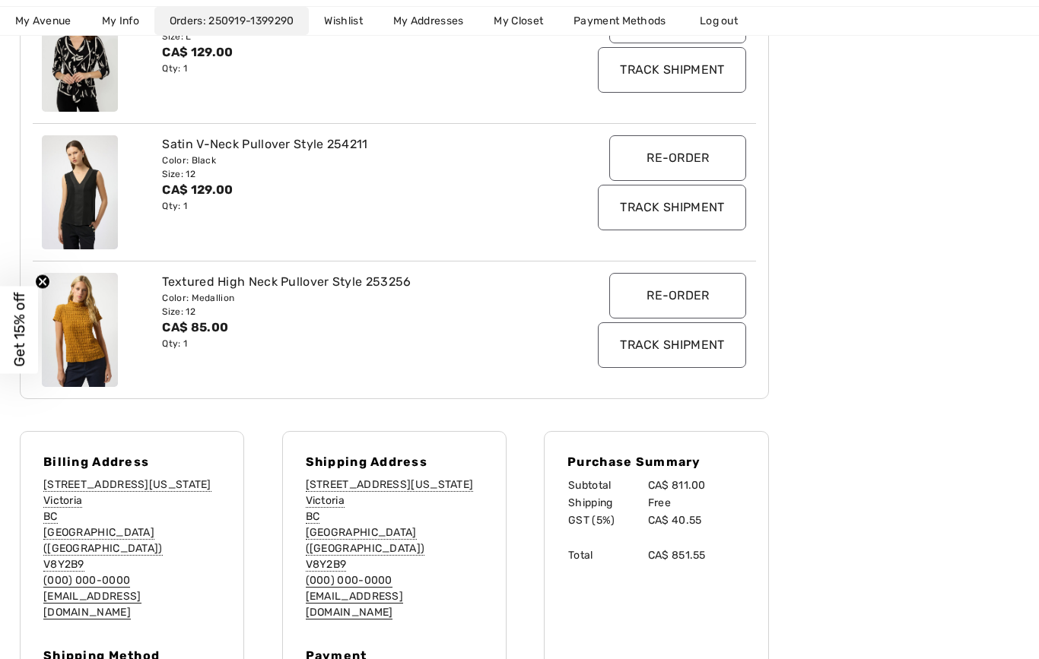  I want to click on span: Get 15% off, so click(19, 330).